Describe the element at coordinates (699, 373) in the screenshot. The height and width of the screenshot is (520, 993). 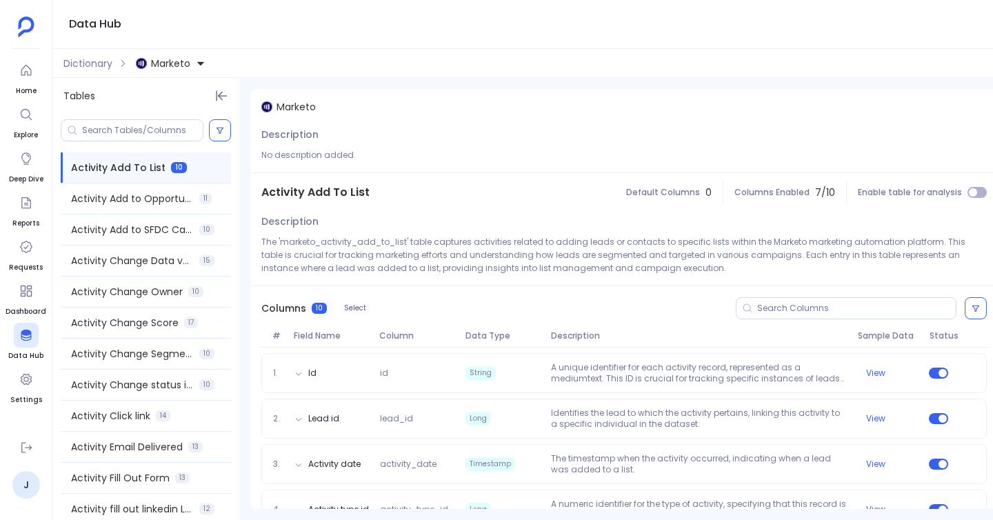
I see `p: A unique identifier for each activity record, represented as a mediumtext. This ID is crucial for...` at that location.